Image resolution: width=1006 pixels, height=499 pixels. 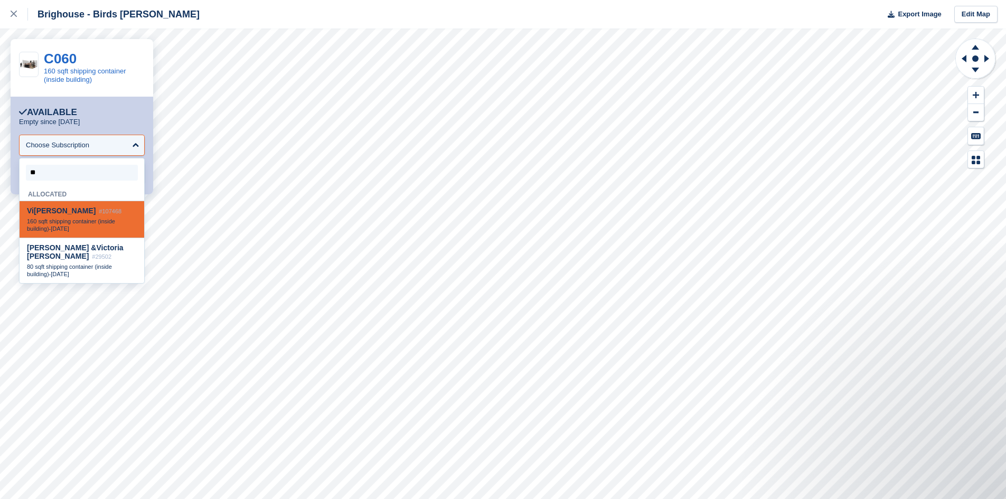 What do you see at coordinates (58, 145) in the screenshot?
I see `div: Choose Subscription` at bounding box center [58, 145].